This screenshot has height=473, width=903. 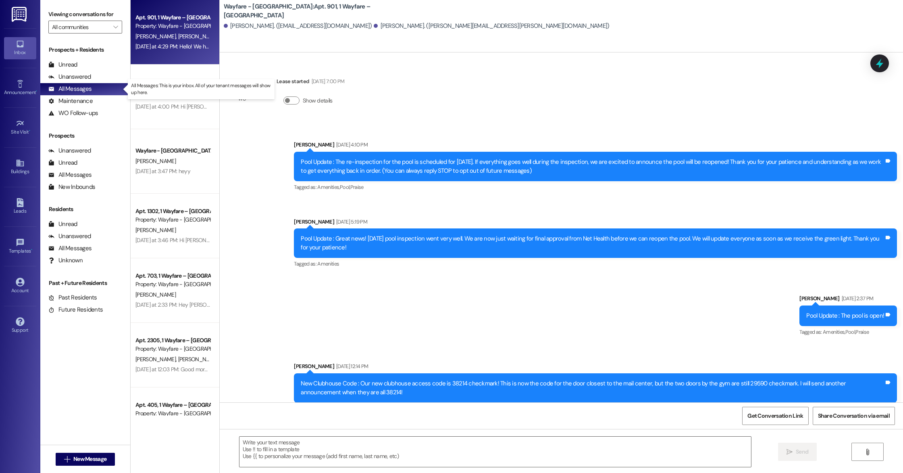 What do you see at coordinates (85, 136) in the screenshot?
I see `div: Prospects` at bounding box center [85, 136].